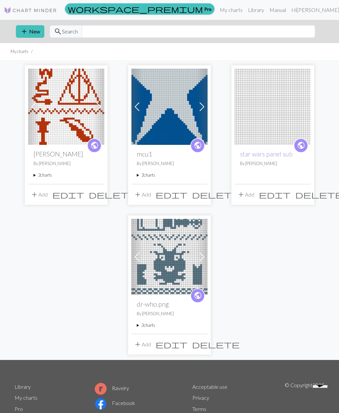 Image resolution: width=339 pixels, height=413 pixels. Describe the element at coordinates (210, 386) in the screenshot. I see `a: Acceptable use` at that location.